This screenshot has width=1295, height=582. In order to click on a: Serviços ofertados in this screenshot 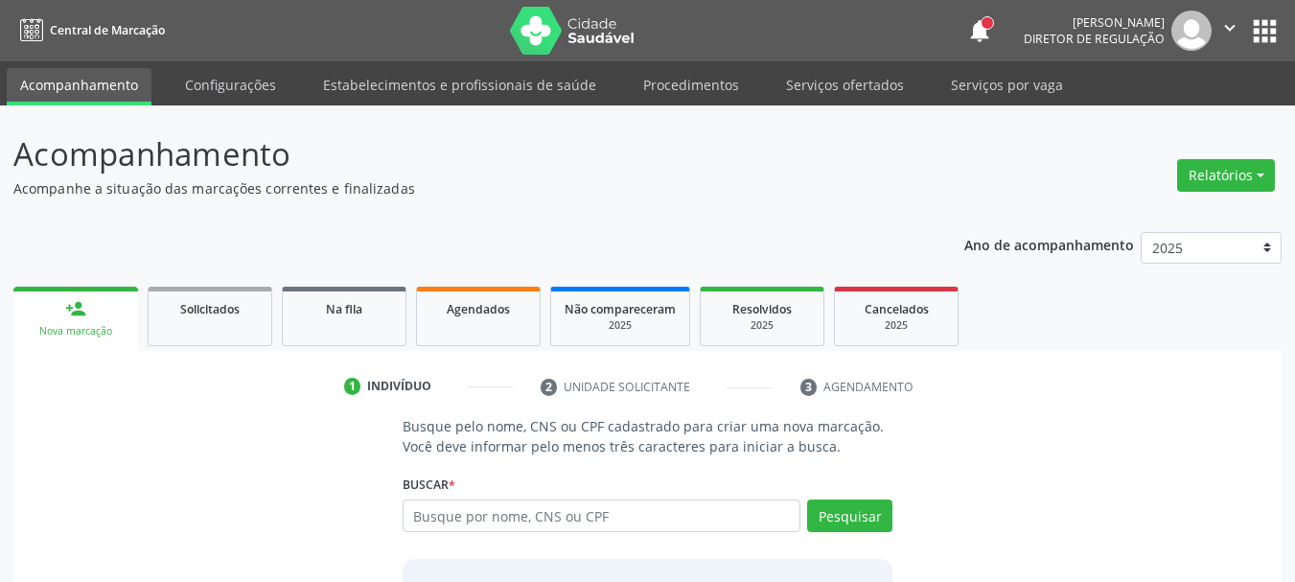, I will do `click(845, 84)`.